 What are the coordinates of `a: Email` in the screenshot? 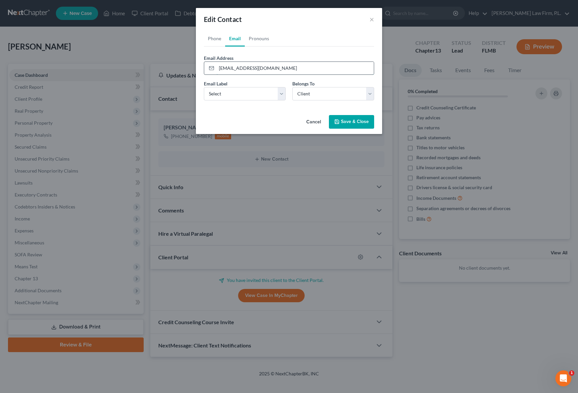 It's located at (235, 39).